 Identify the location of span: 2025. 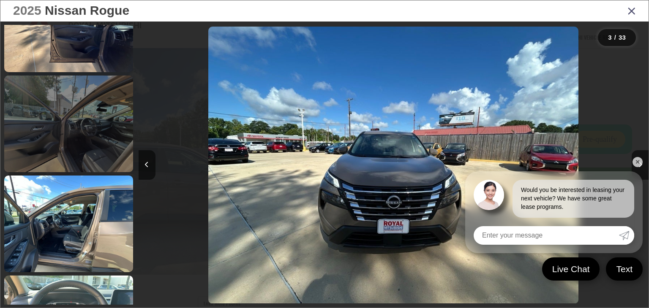
(27, 10).